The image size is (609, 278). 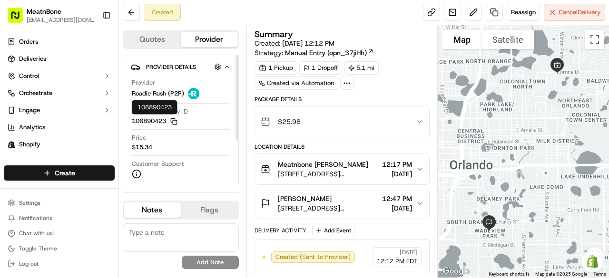 What do you see at coordinates (29, 76) in the screenshot?
I see `span: Control` at bounding box center [29, 76].